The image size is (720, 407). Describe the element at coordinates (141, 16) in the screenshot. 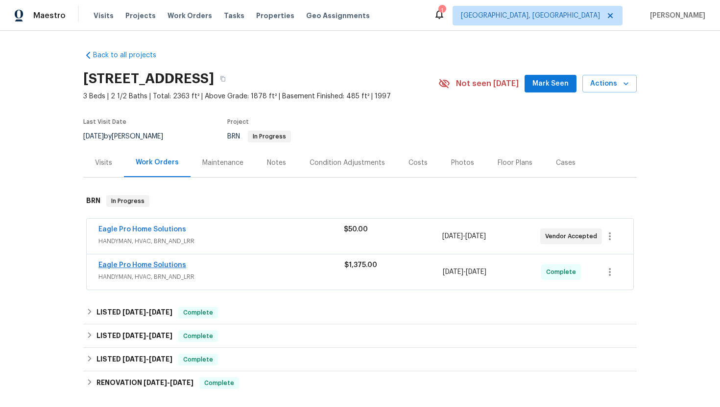

I see `span: Projects` at that location.